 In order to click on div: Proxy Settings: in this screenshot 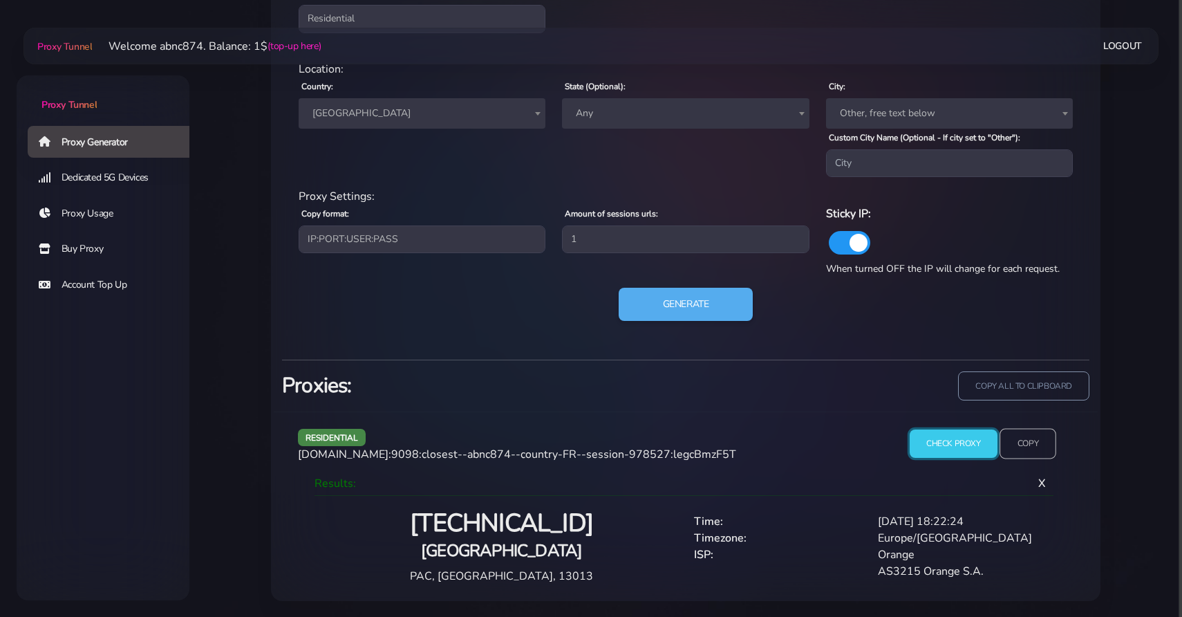, I will do `click(686, 196)`.